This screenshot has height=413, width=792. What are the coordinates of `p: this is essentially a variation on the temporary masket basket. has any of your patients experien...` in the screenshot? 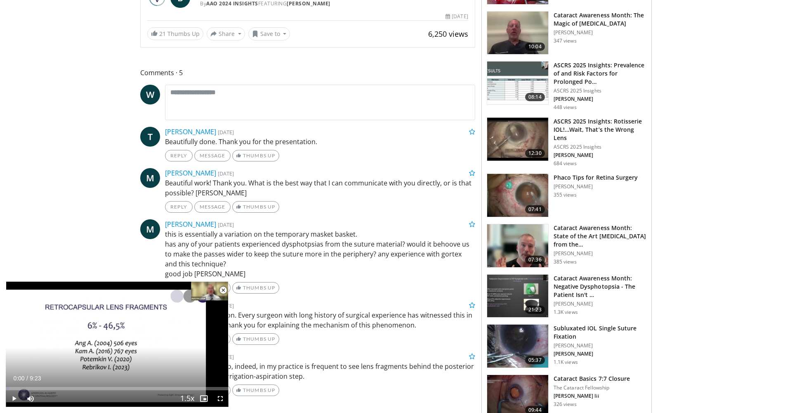 It's located at (320, 254).